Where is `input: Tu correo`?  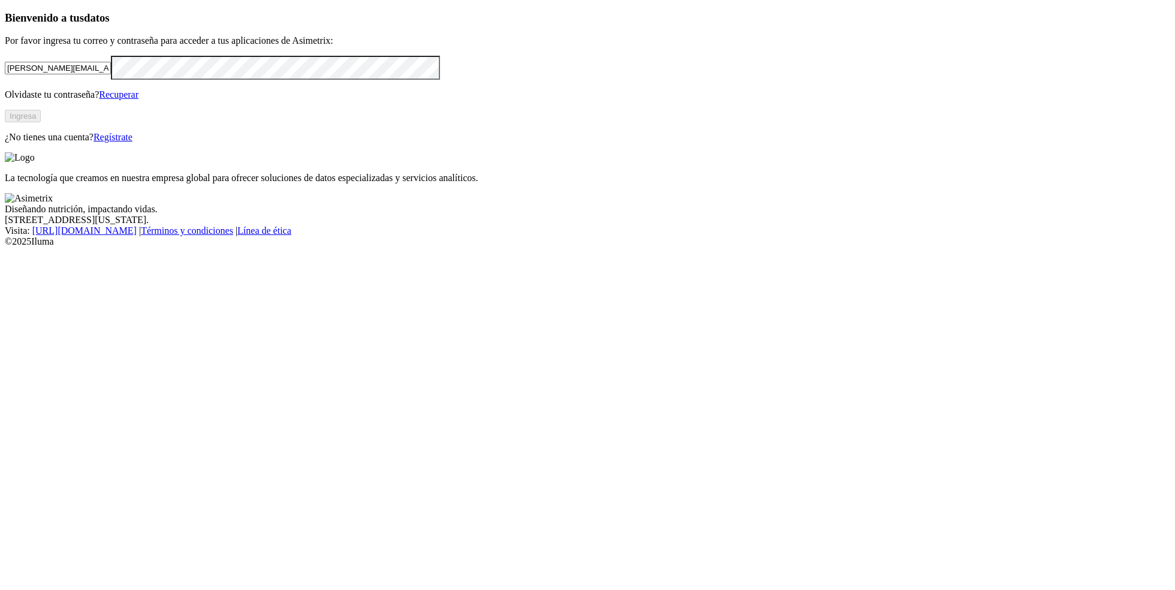 input: Tu correo is located at coordinates (58, 68).